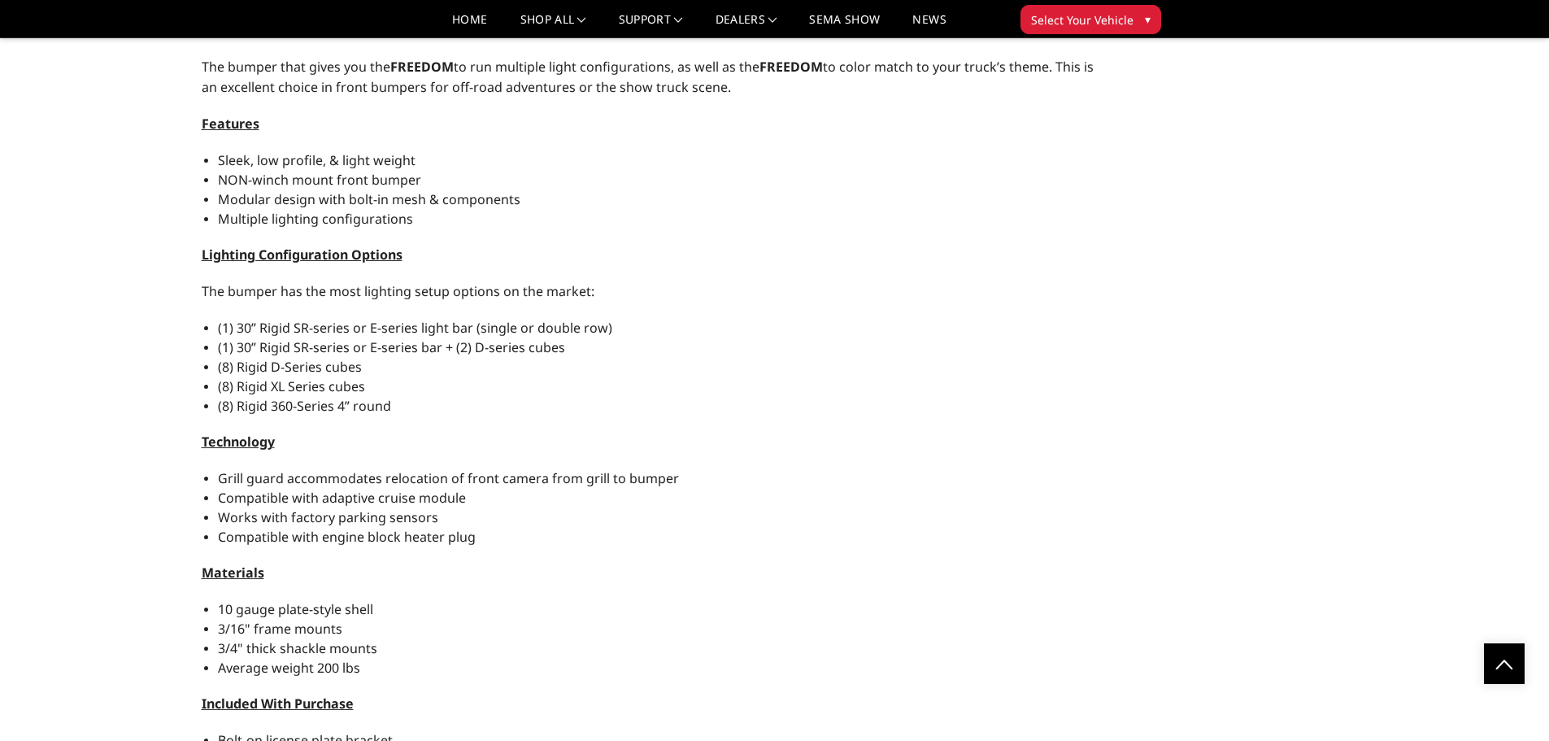  What do you see at coordinates (280, 628) in the screenshot?
I see `span: 3/16" frame mounts` at bounding box center [280, 628].